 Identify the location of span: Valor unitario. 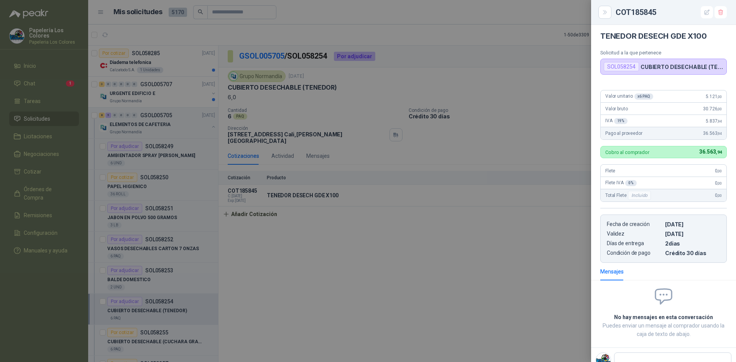
(629, 97).